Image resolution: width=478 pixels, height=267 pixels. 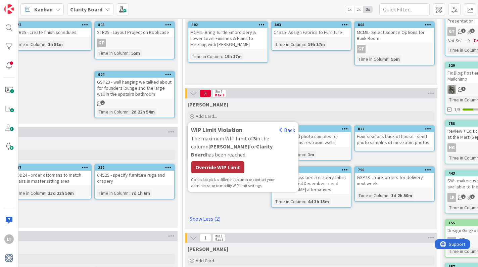 I want to click on div: 803C4S25- Assign Fabrics to Furniture, so click(x=311, y=29).